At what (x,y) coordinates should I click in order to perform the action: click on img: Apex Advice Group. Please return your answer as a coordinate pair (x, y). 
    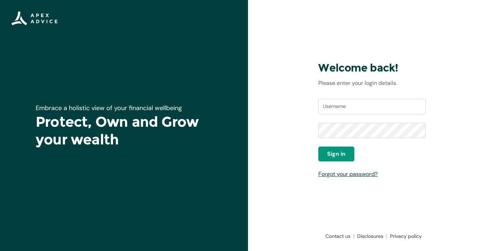
    Looking at the image, I should click on (34, 18).